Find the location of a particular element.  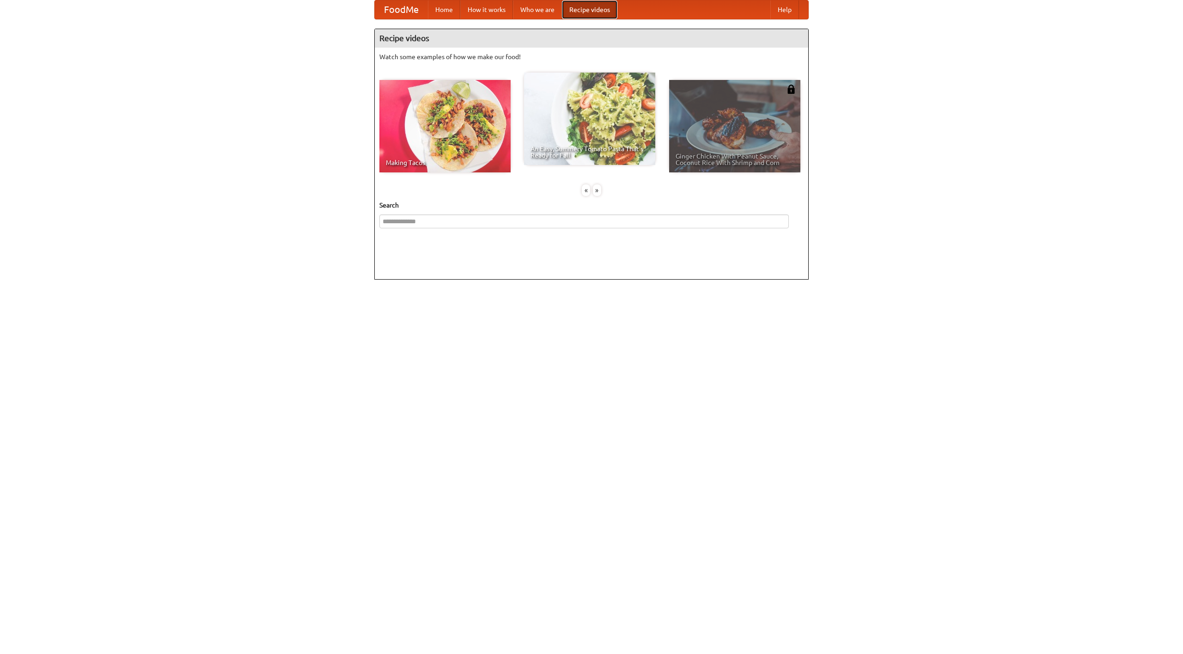

a: Who we are is located at coordinates (537, 10).